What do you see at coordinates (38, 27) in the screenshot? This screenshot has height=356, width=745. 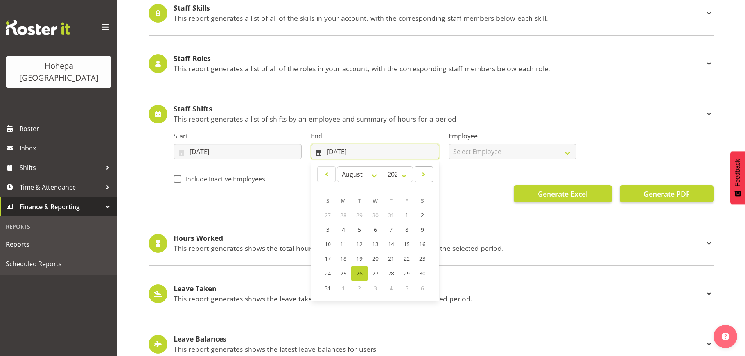 I see `img: Rosterit website logo` at bounding box center [38, 27].